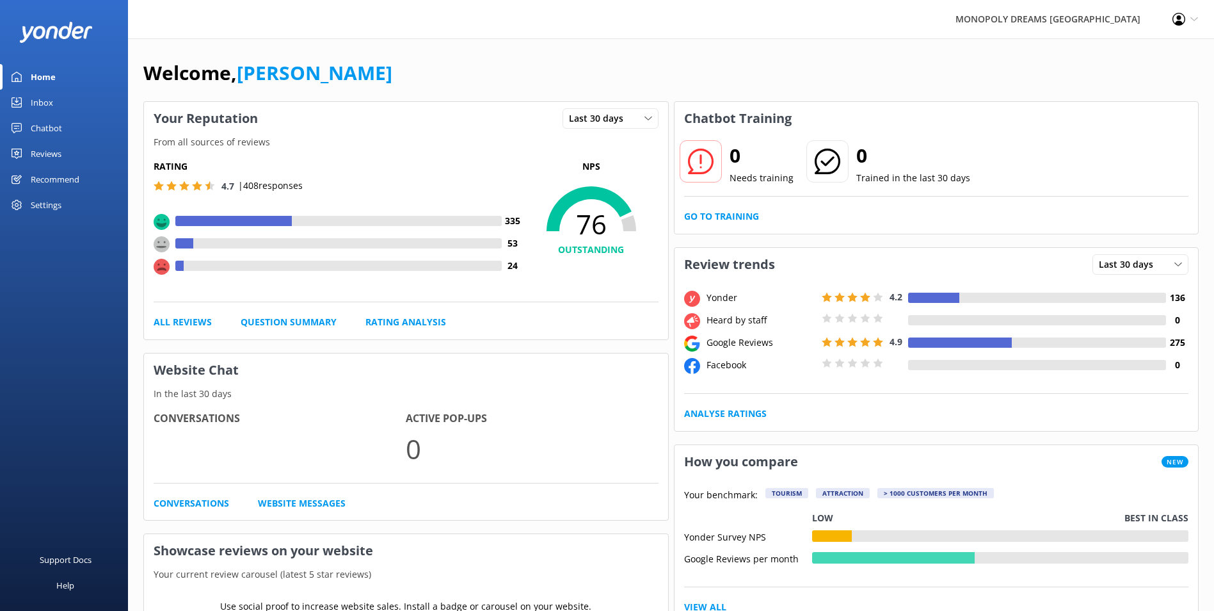 The image size is (1214, 611). Describe the element at coordinates (761, 342) in the screenshot. I see `div: Google Reviews` at that location.